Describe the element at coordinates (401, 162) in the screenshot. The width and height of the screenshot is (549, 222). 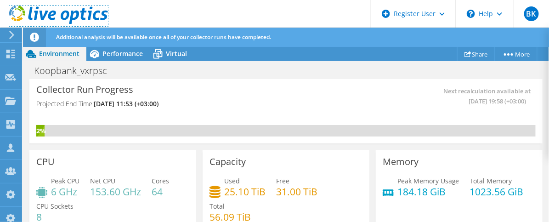
I see `h3: Memory` at that location.